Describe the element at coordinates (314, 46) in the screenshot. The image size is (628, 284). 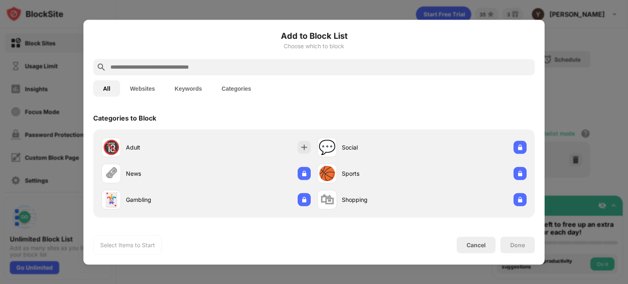
I see `div: Choose which to block` at that location.